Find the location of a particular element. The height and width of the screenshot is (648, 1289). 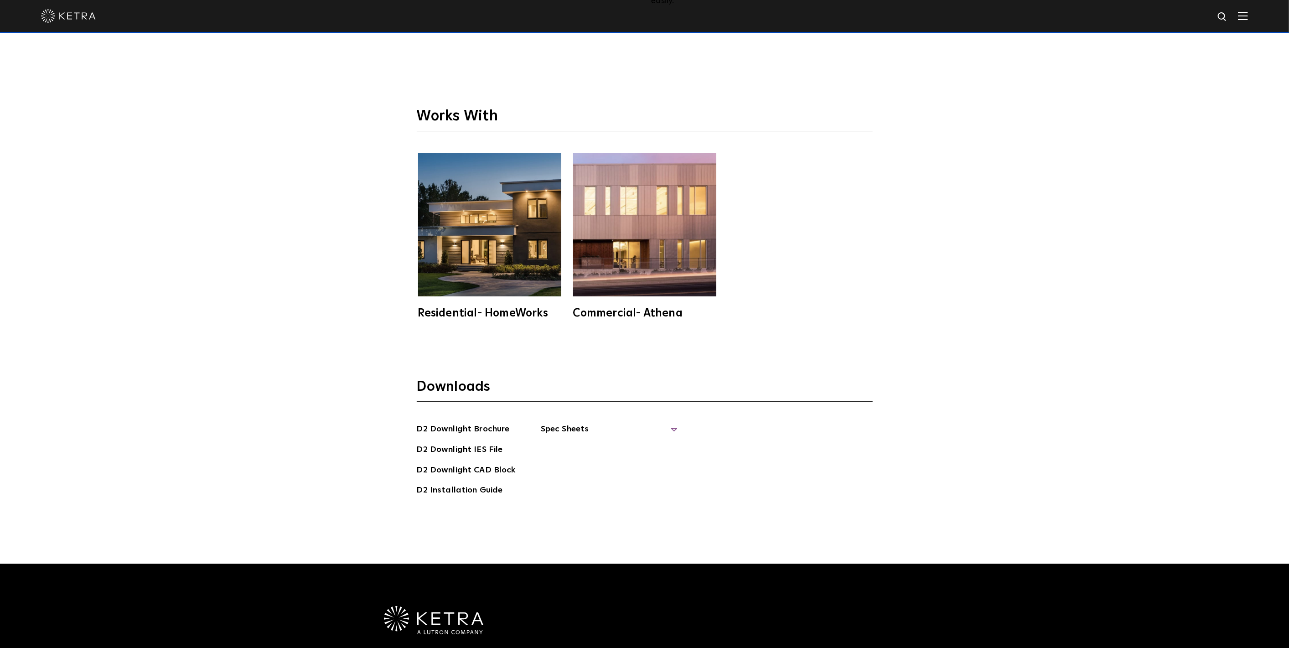

h3: Works With is located at coordinates (645, 120).